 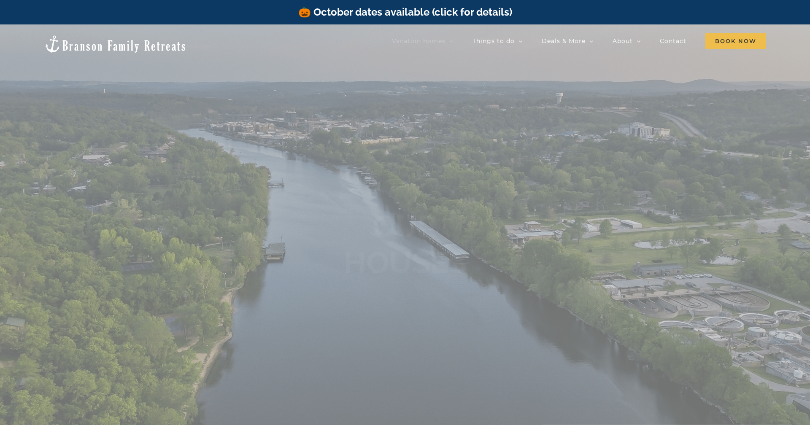 I want to click on span: Contact, so click(x=673, y=41).